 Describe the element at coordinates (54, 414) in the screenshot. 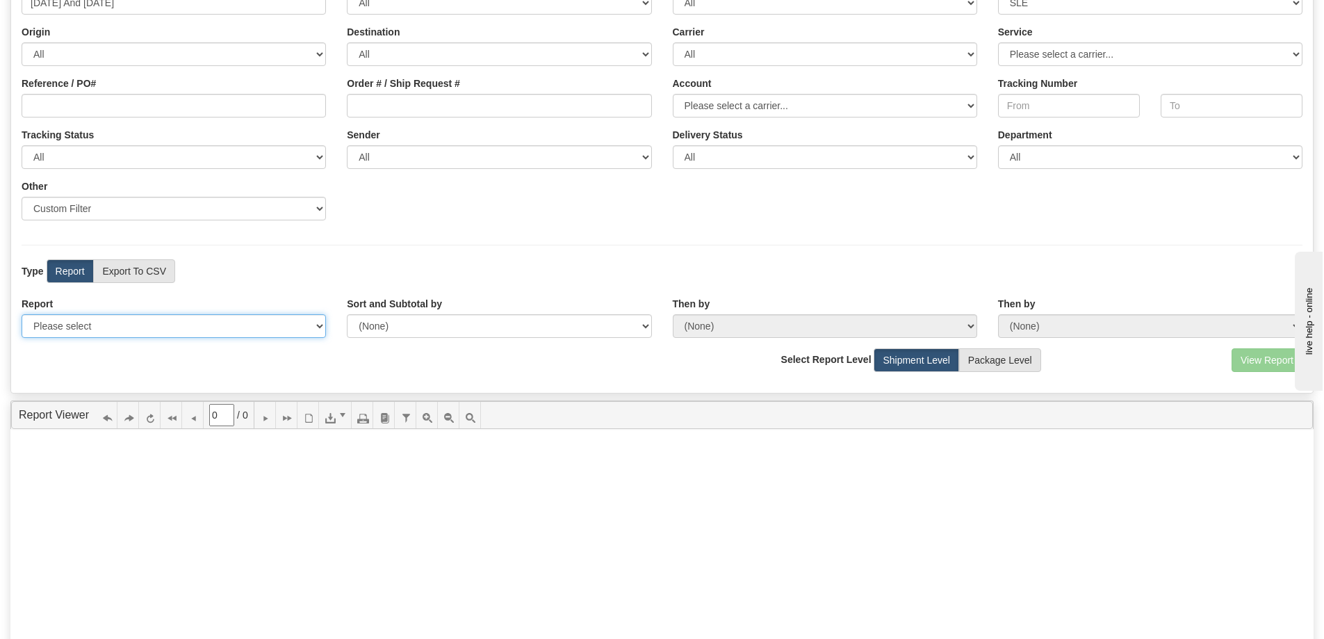

I see `a: Report Viewer` at that location.